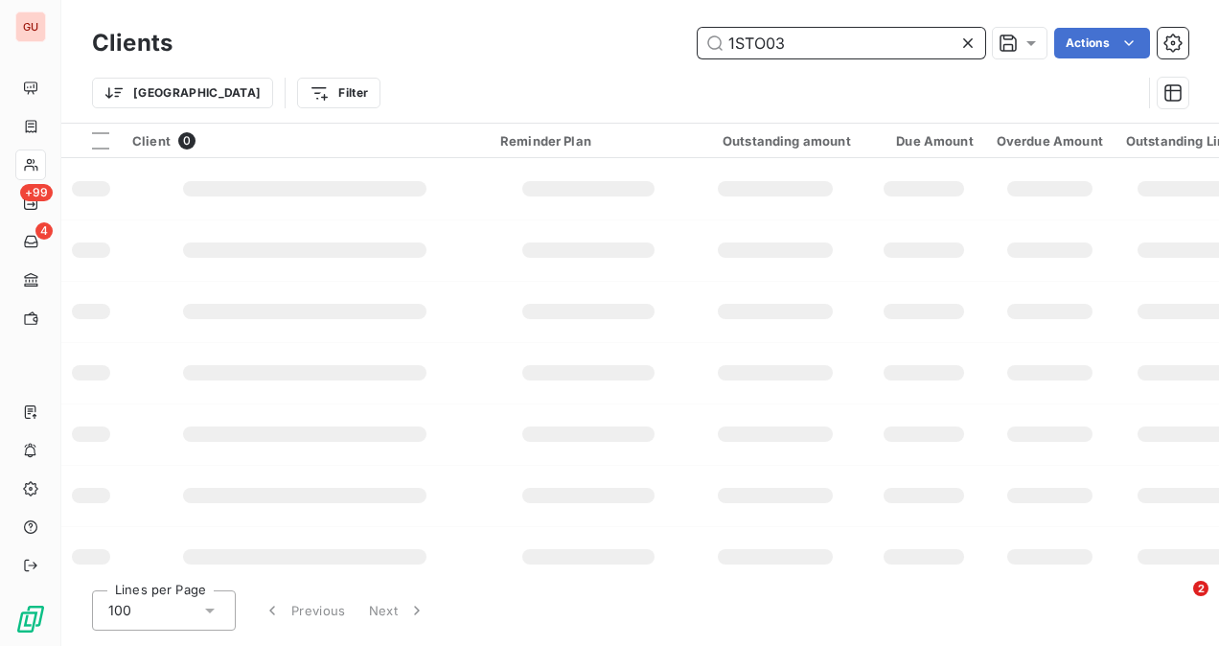  I want to click on img: Logo LeanPay, so click(31, 619).